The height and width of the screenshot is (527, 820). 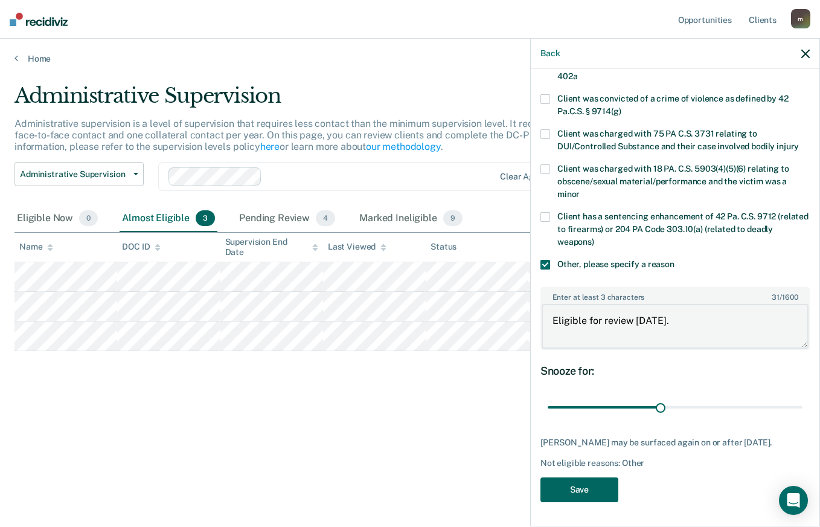 I want to click on span: Client was convicted of a crime of violence as defined by 42 Pa.C.S. § 9714(g), so click(x=673, y=104).